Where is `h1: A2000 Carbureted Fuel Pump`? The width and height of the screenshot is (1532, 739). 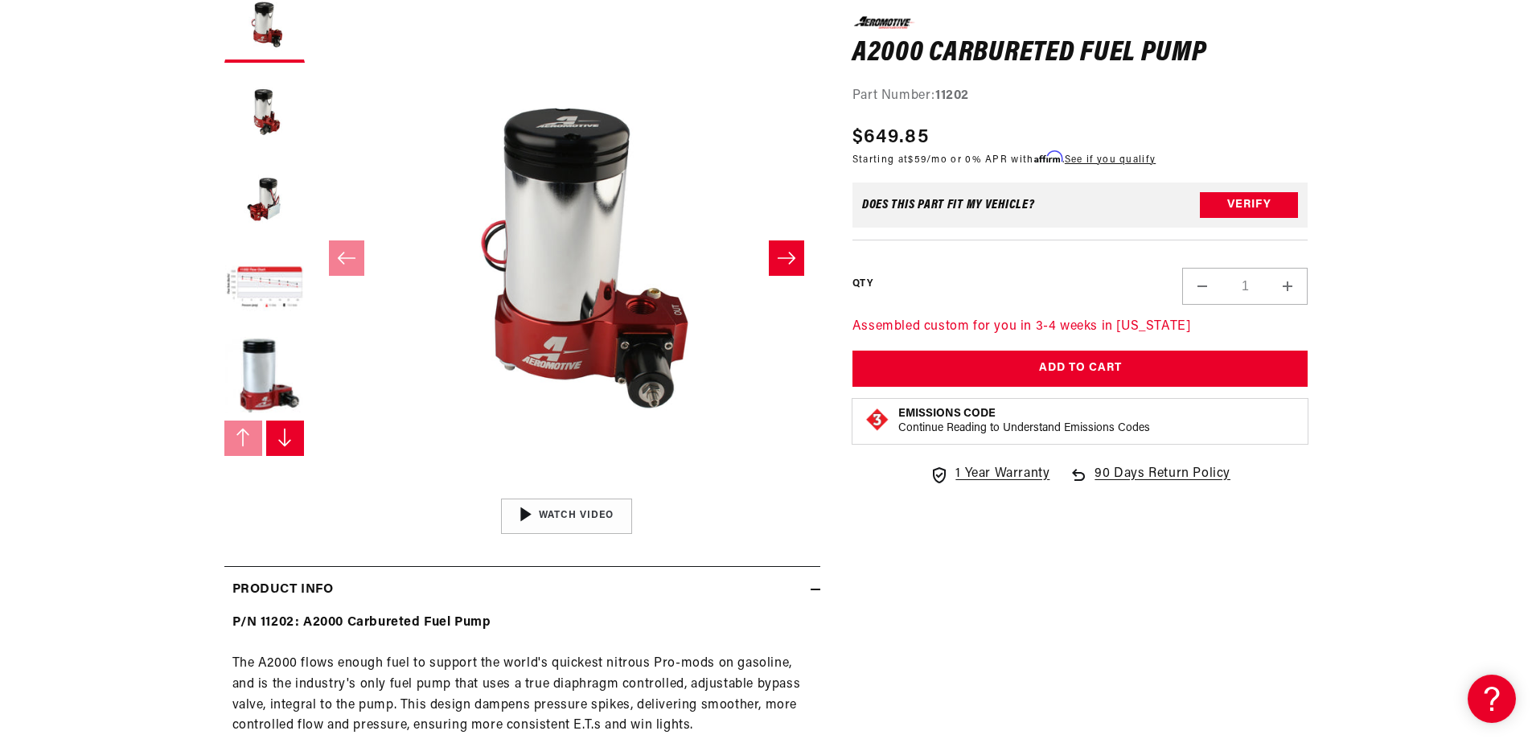
h1: A2000 Carbureted Fuel Pump is located at coordinates (1080, 53).